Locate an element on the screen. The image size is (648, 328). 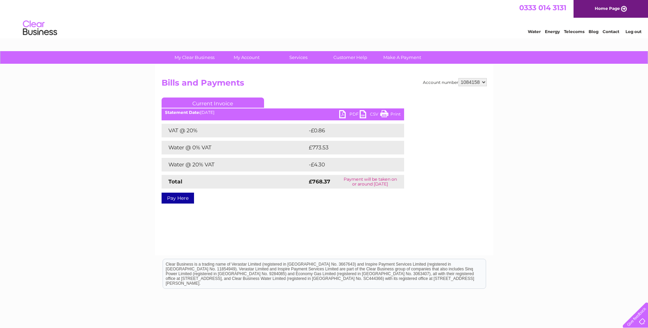
a: Contact is located at coordinates (610, 31).